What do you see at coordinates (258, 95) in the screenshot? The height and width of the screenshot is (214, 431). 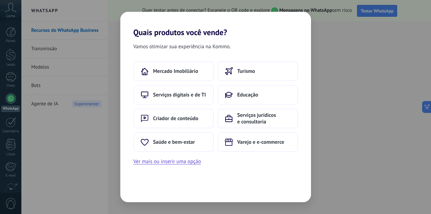 I see `button: Educação` at bounding box center [258, 95].